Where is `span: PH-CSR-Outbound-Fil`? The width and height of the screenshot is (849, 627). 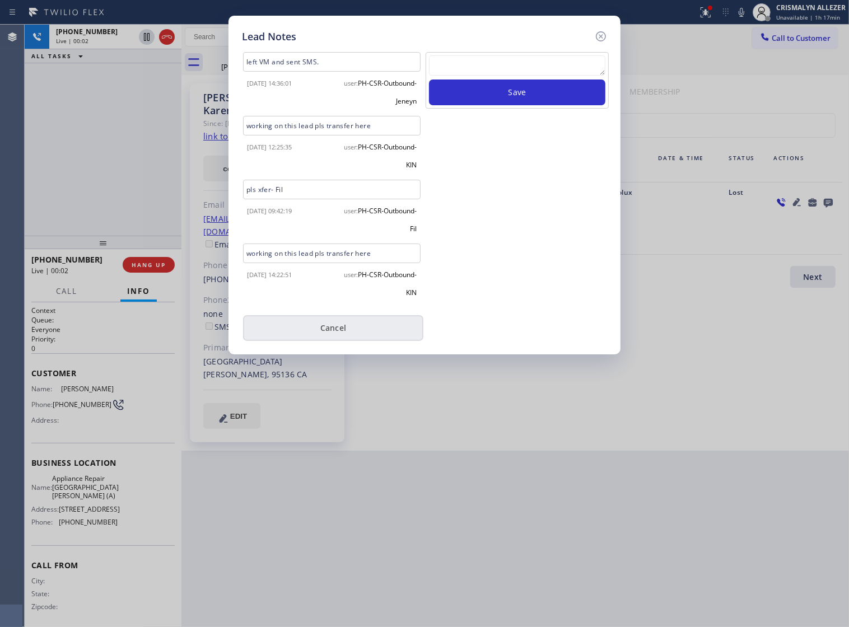 span: PH-CSR-Outbound-Fil is located at coordinates (387, 219).